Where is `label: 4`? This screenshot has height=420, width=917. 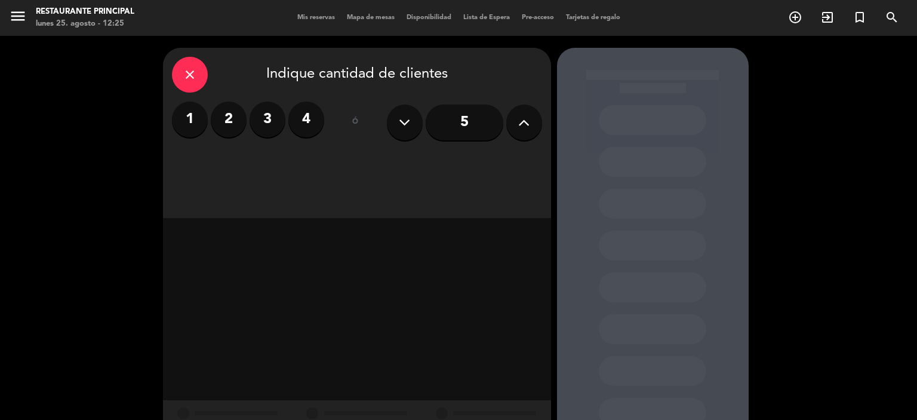 label: 4 is located at coordinates (306, 119).